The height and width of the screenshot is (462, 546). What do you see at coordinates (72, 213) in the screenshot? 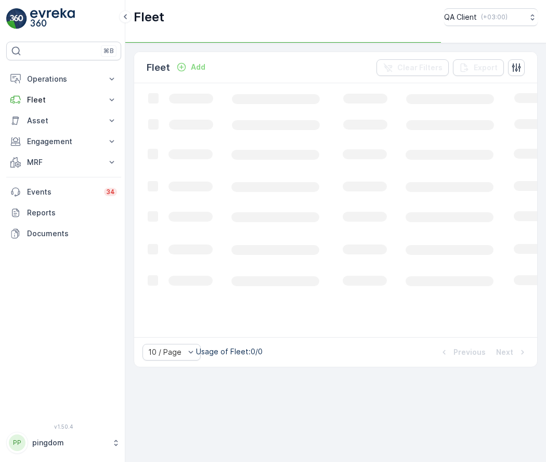
I see `p: Reports` at bounding box center [72, 213].